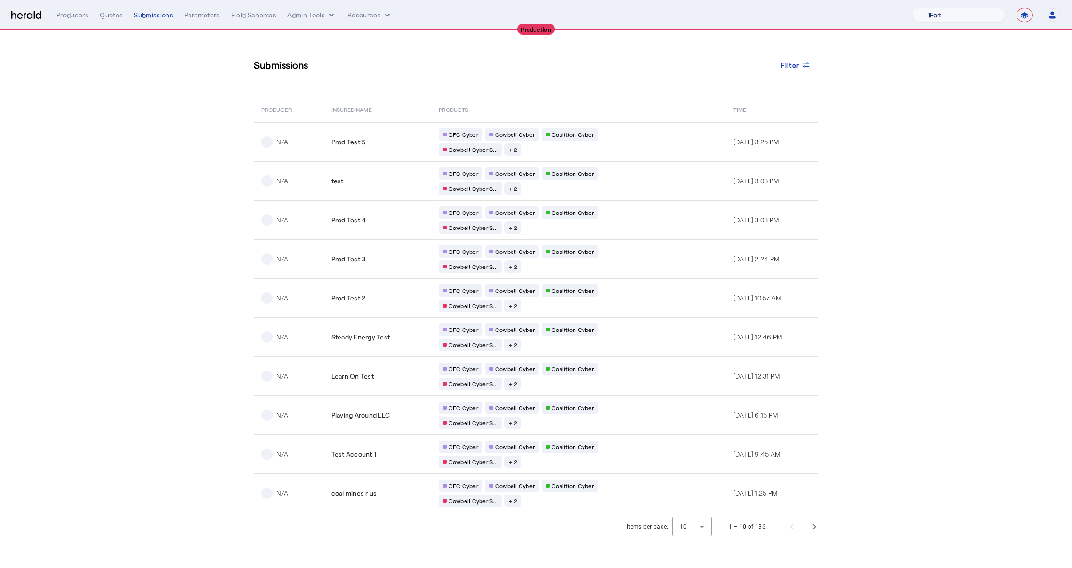 This screenshot has height=568, width=1072. What do you see at coordinates (312, 15) in the screenshot?
I see `button: internal dropdown menu` at bounding box center [312, 15].